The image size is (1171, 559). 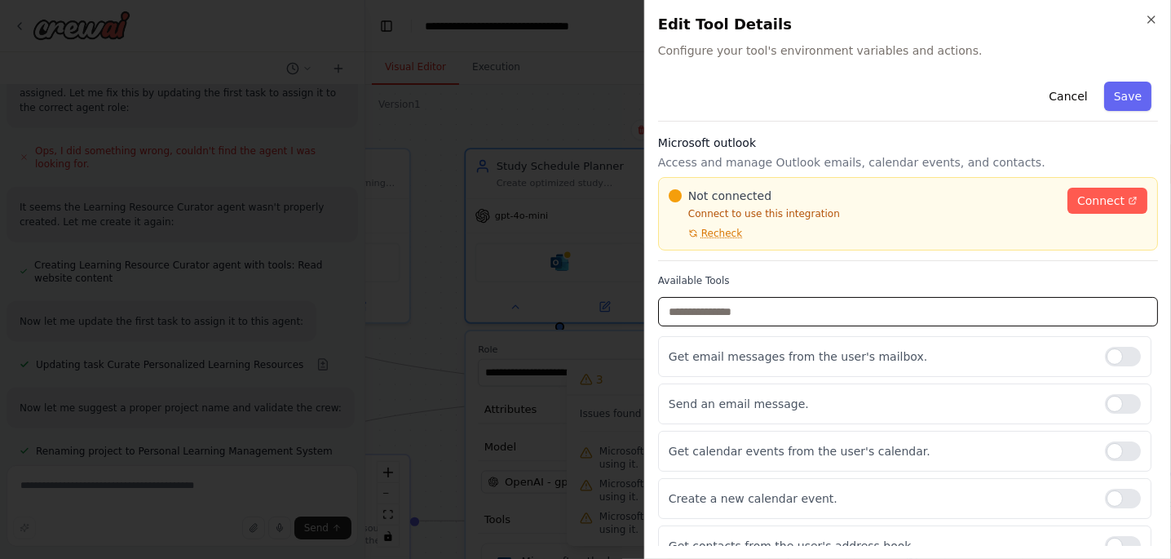 What do you see at coordinates (880, 451) in the screenshot?
I see `p: Get calendar events from the user's calendar.` at bounding box center [880, 451].